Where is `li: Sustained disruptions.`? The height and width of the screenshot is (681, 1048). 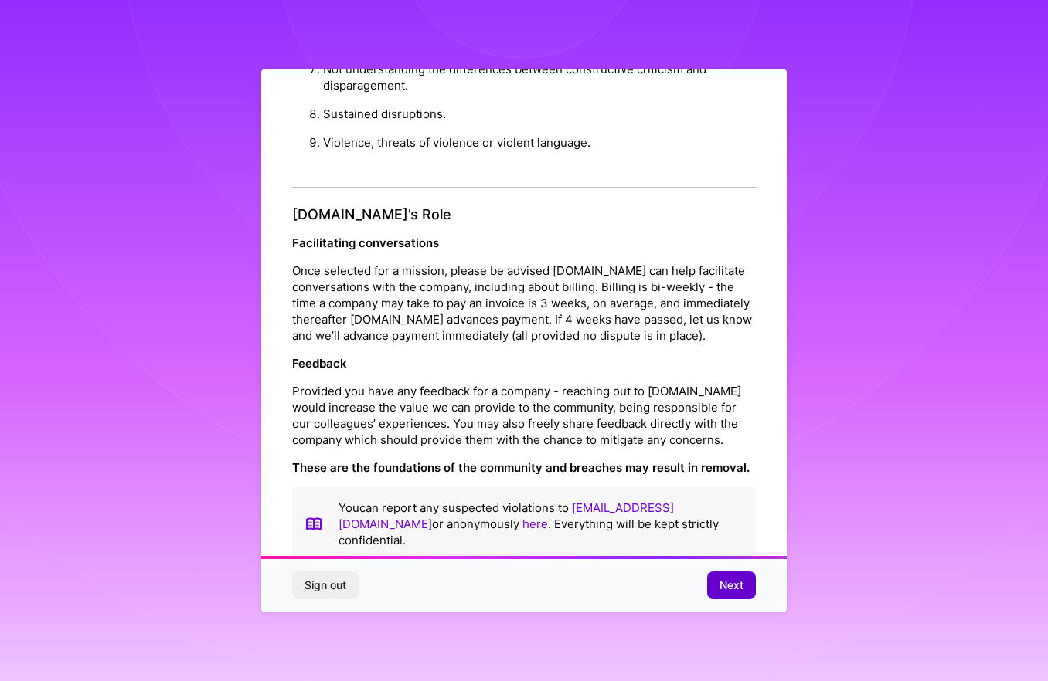 li: Sustained disruptions. is located at coordinates (539, 114).